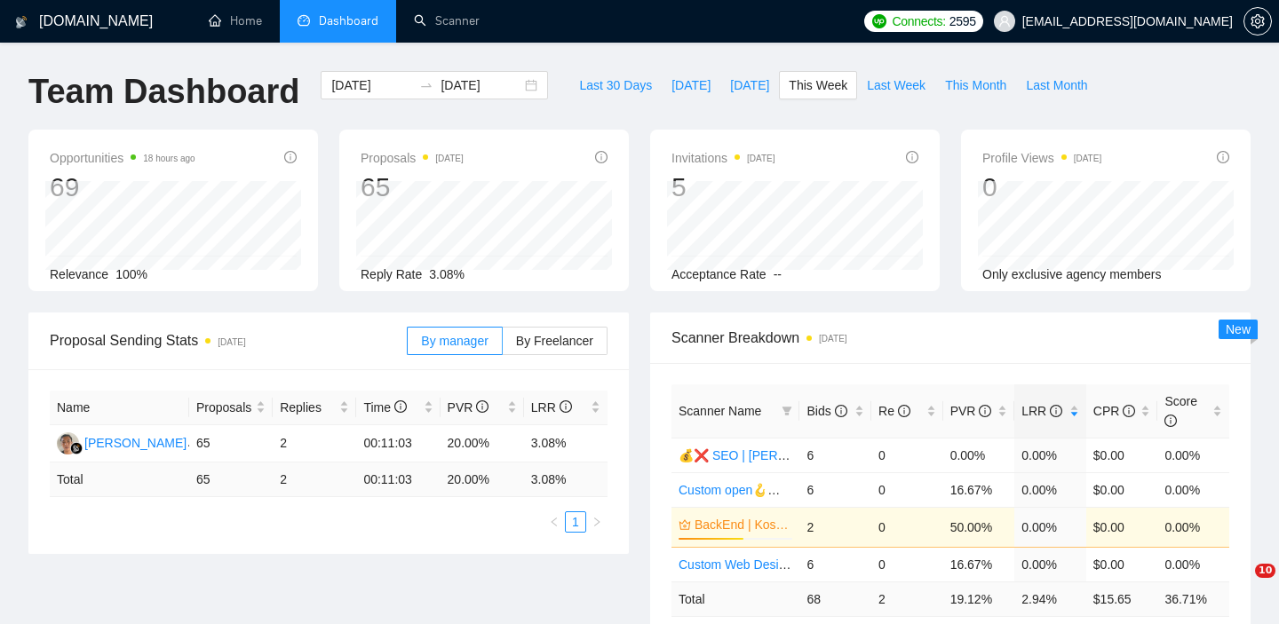 Image resolution: width=1279 pixels, height=624 pixels. Describe the element at coordinates (119, 480) in the screenshot. I see `td: Total` at that location.